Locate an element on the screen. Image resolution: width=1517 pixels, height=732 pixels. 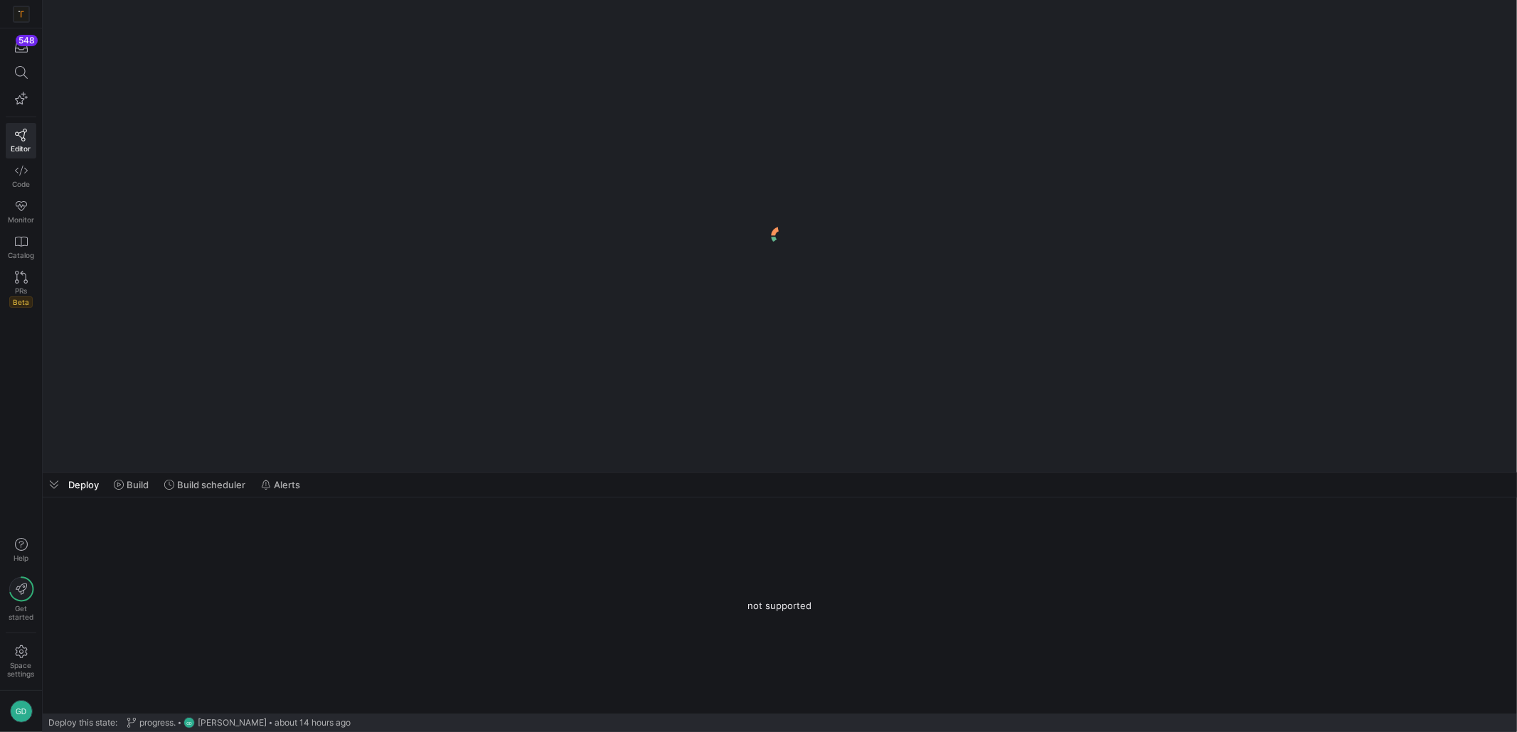
a: Spacesettings is located at coordinates (21, 662).